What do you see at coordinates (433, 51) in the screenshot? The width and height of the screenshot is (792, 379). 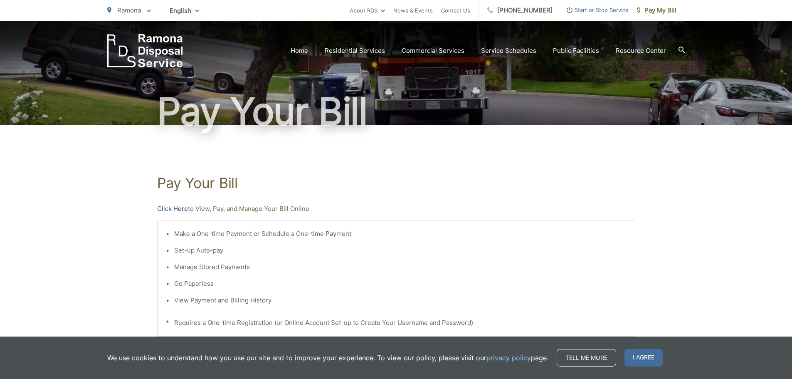 I see `a: Commercial Services` at bounding box center [433, 51].